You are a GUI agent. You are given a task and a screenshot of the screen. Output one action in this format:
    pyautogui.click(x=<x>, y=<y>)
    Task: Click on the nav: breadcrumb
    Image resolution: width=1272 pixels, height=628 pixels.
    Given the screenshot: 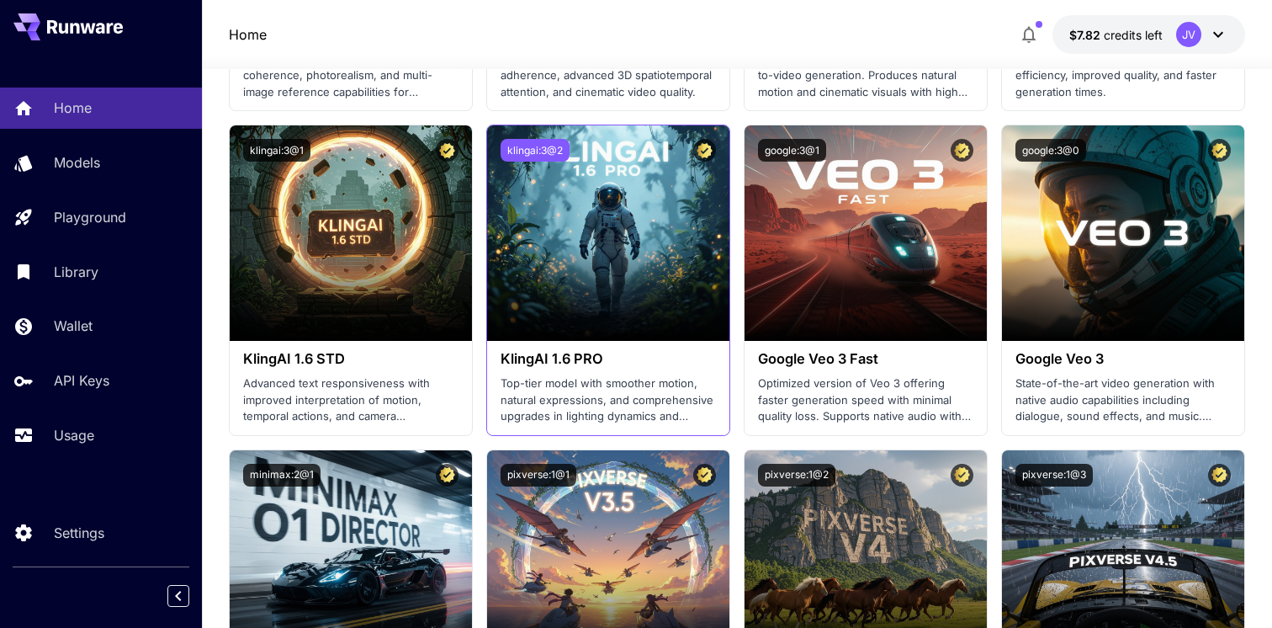 What is the action you would take?
    pyautogui.click(x=247, y=34)
    